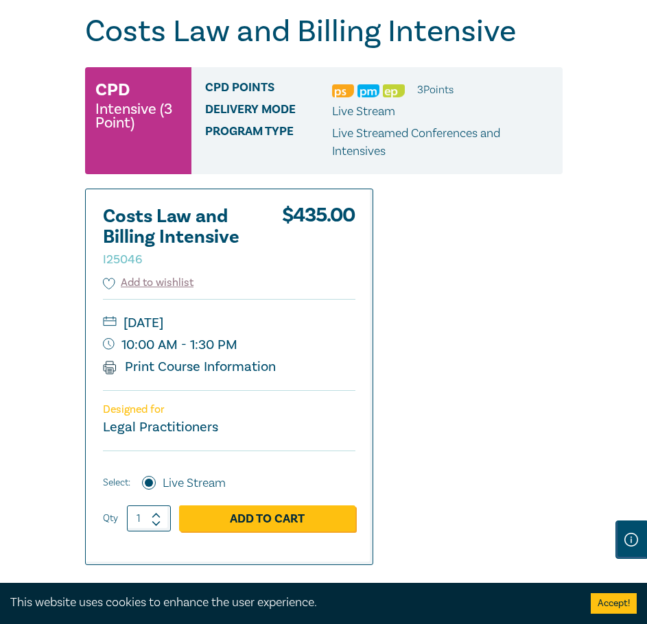 The height and width of the screenshot is (624, 647). What do you see at coordinates (189, 367) in the screenshot?
I see `a: Print Course Information` at bounding box center [189, 367].